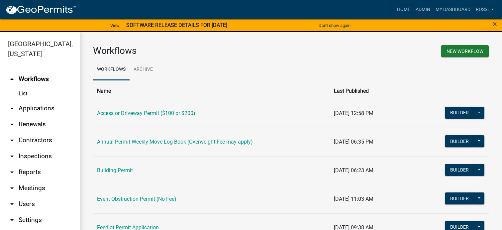  Describe the element at coordinates (494, 24) in the screenshot. I see `button: Close` at that location.